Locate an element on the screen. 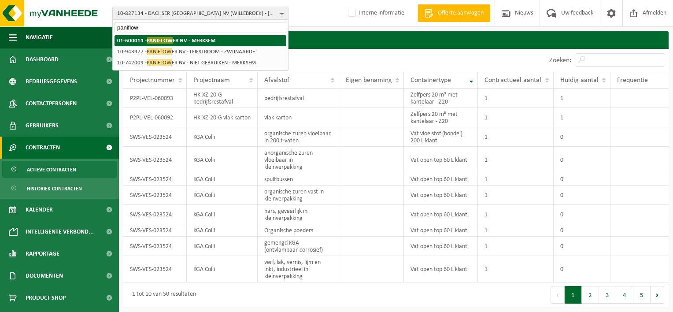 This screenshot has width=673, height=312. a: Offerte aanvragen is located at coordinates (454, 13).